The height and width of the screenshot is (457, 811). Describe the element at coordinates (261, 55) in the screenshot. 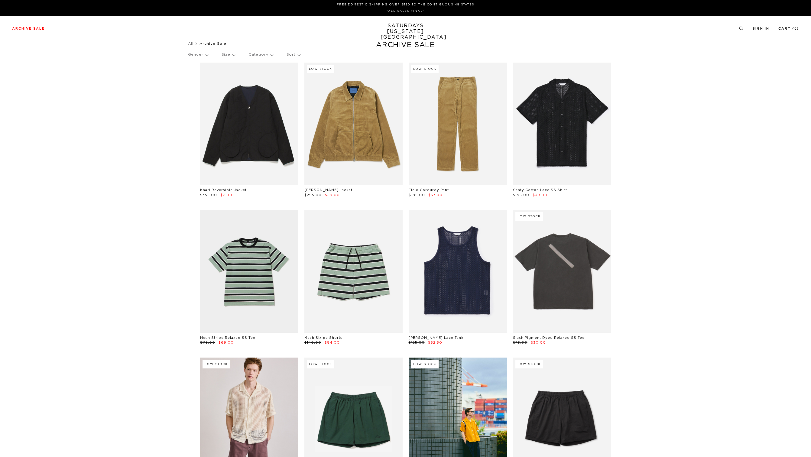

I see `p: Category` at that location.